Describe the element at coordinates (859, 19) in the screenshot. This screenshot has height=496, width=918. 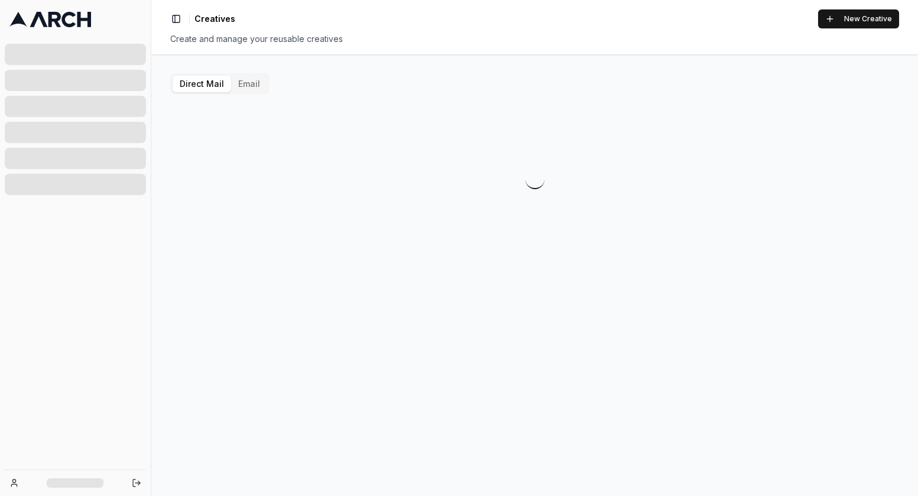
I see `button: New Creative` at that location.